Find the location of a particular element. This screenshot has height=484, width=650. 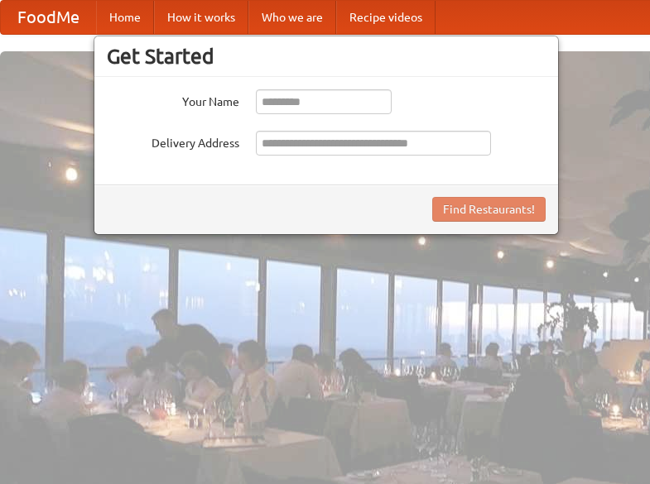

a: How it works is located at coordinates (201, 17).